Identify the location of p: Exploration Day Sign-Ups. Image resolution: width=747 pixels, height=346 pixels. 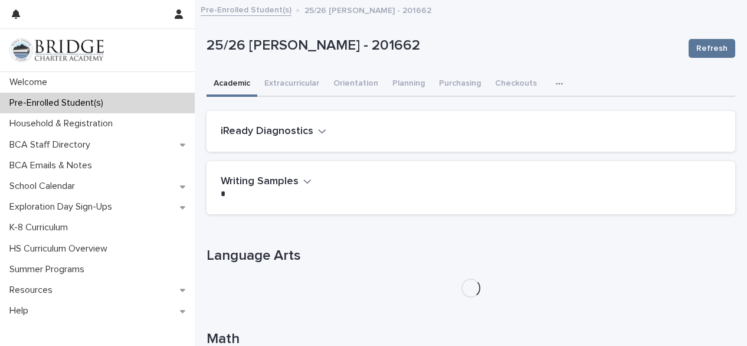
(63, 206).